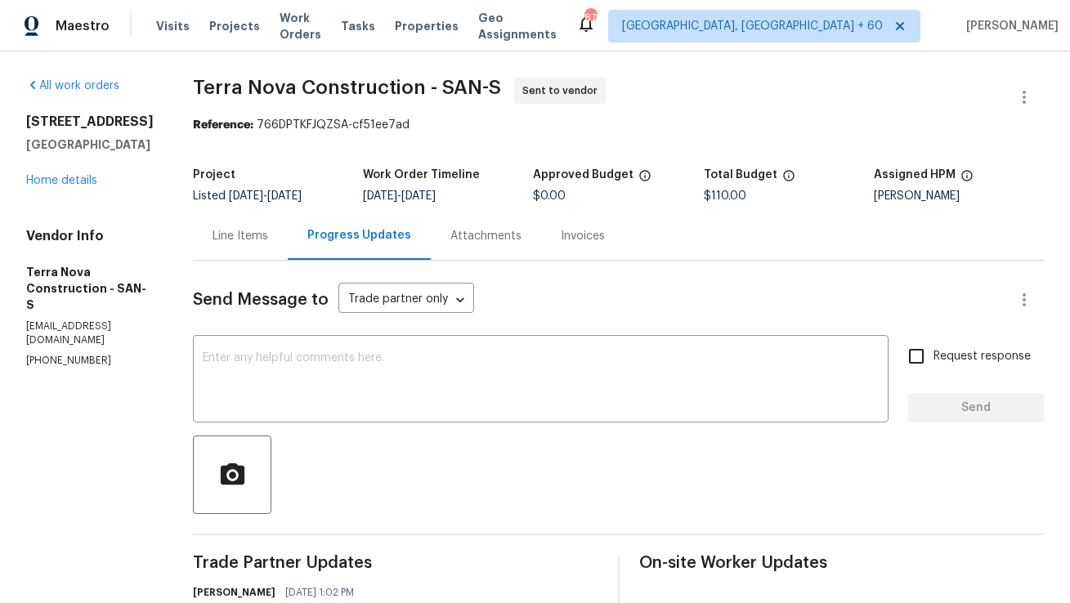  What do you see at coordinates (915, 175) in the screenshot?
I see `h5: Assigned HPM` at bounding box center [915, 175].